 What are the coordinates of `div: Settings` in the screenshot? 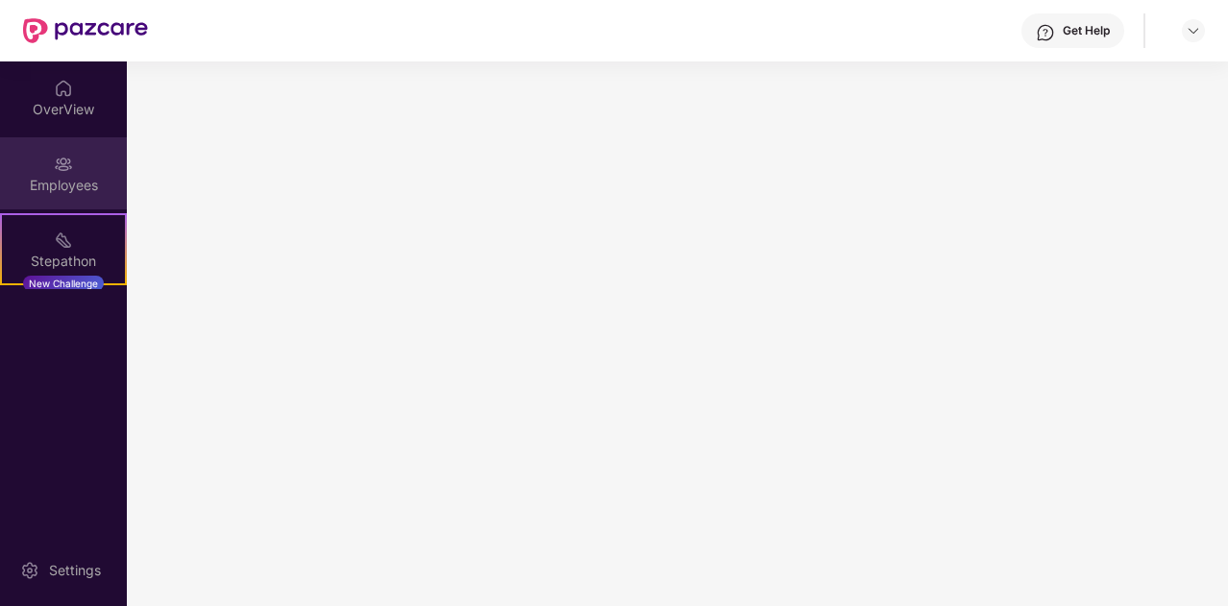 It's located at (75, 571).